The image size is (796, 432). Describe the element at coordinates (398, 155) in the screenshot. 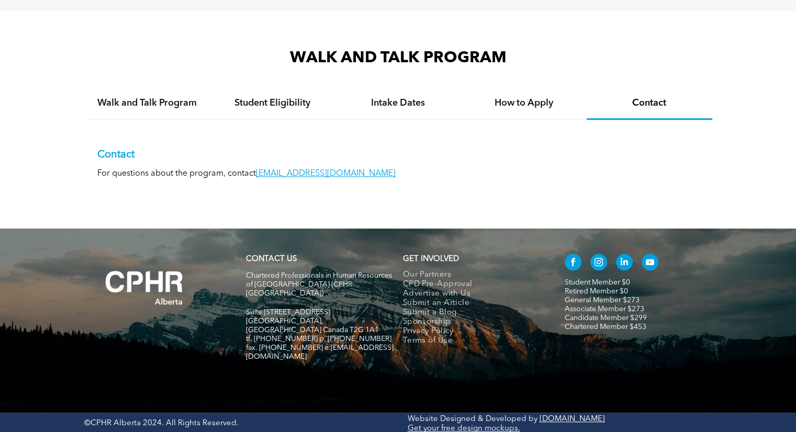

I see `p: Contact` at that location.